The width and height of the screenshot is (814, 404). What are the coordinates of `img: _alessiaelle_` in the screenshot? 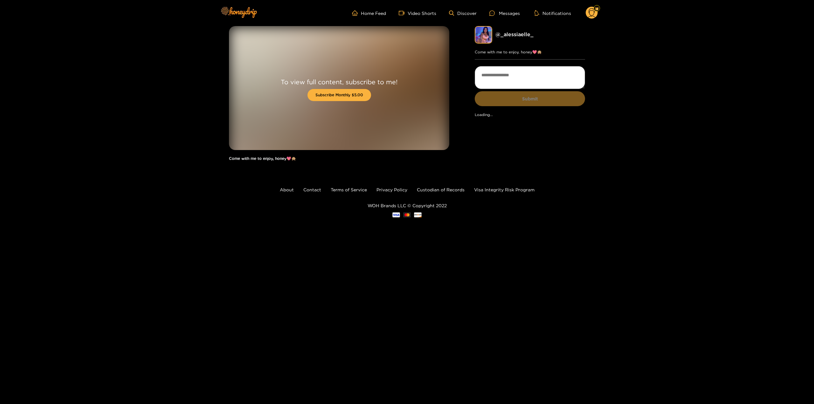 It's located at (483, 35).